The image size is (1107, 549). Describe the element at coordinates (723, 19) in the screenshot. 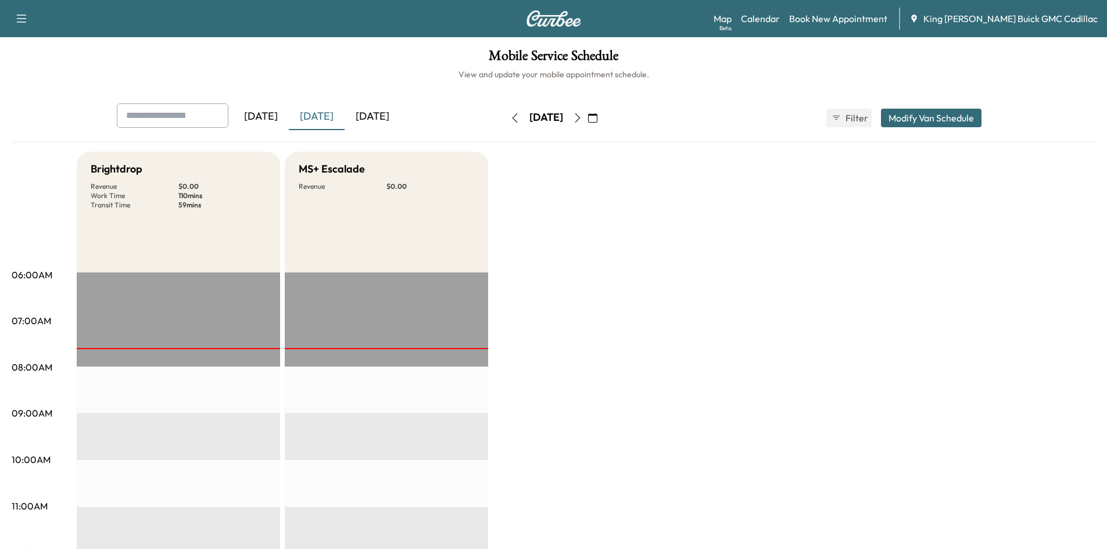

I see `a: MapBeta` at that location.